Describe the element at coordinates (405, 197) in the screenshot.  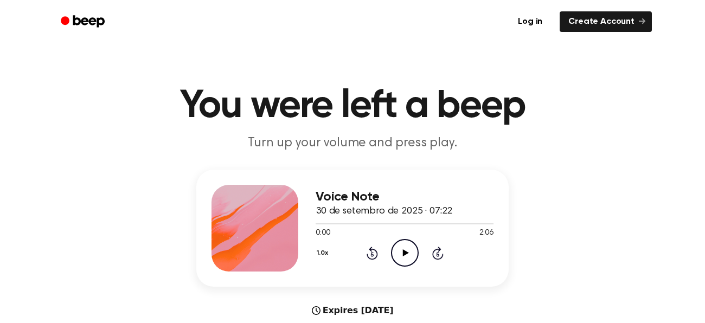
I see `h3: Voice Note` at that location.